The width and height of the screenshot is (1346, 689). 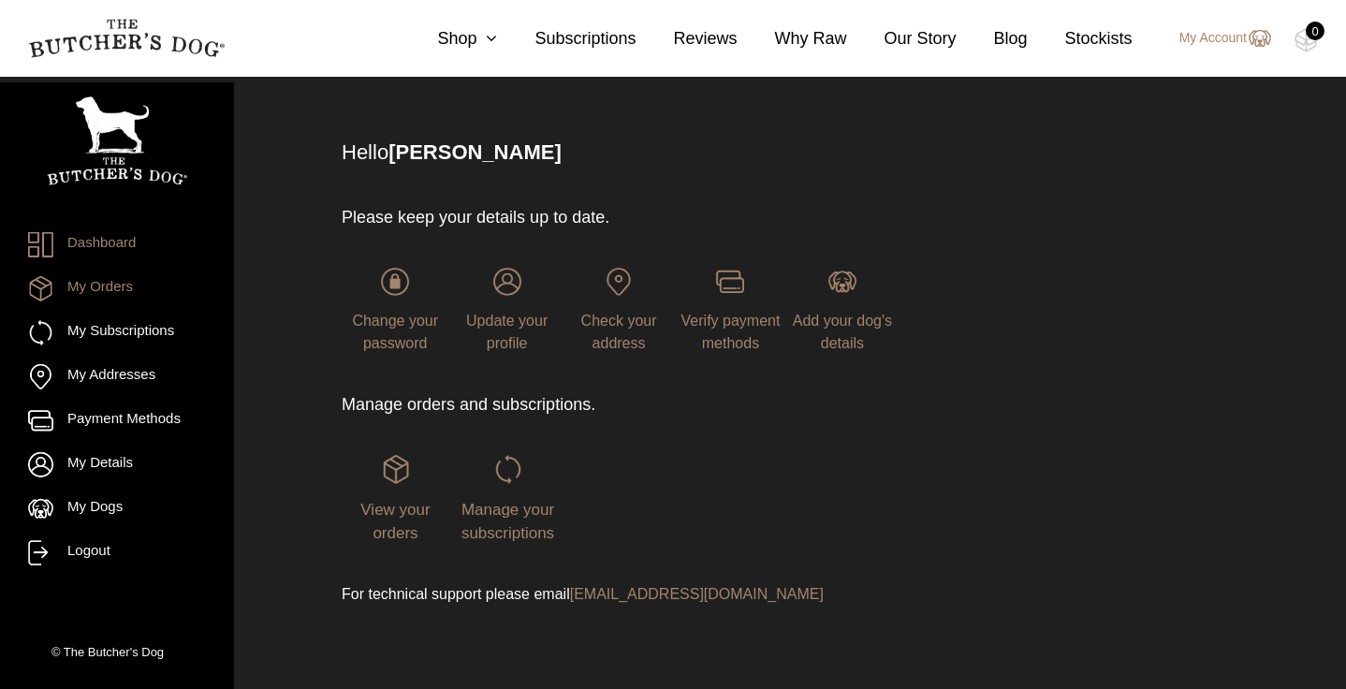 I want to click on div: 0, so click(x=1315, y=31).